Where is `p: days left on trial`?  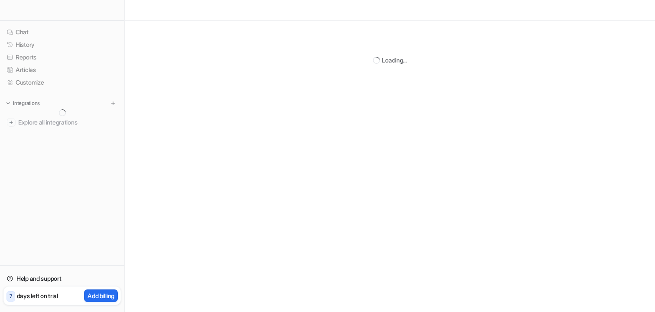
p: days left on trial is located at coordinates (37, 295).